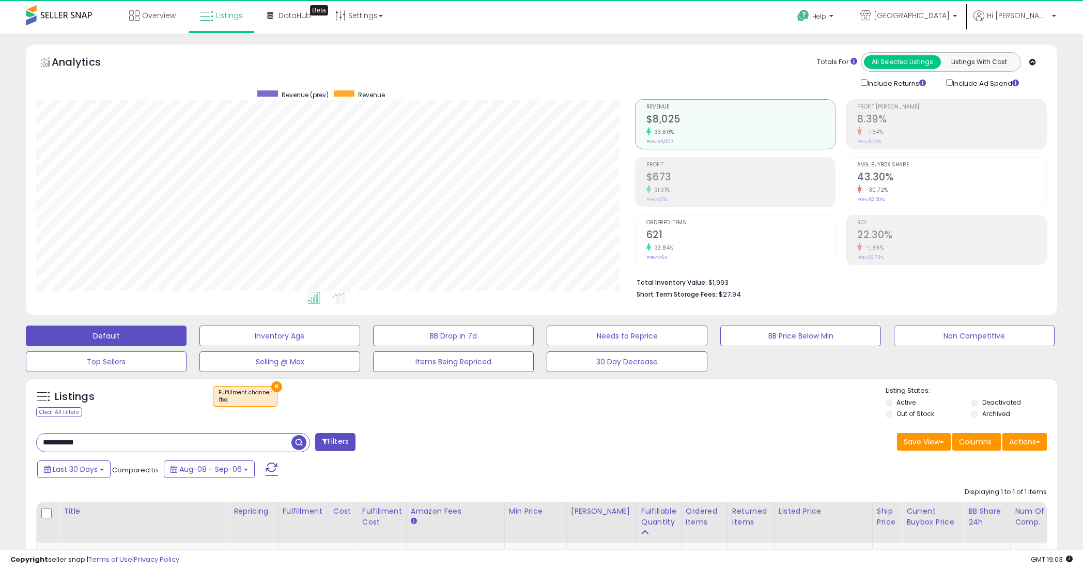  What do you see at coordinates (838, 282) in the screenshot?
I see `li: $1,993` at bounding box center [838, 282].